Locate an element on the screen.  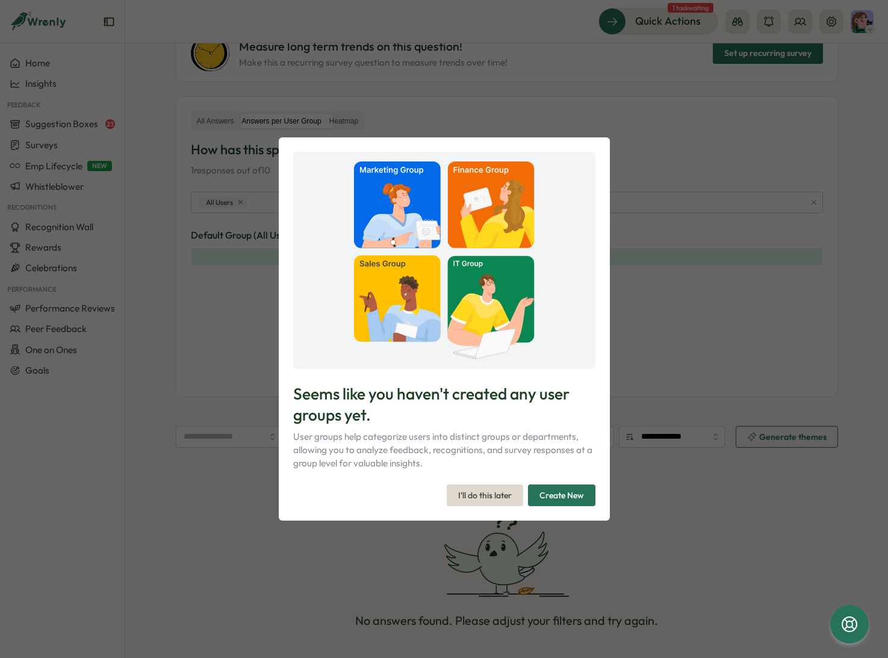
span: Create New is located at coordinates (562, 495).